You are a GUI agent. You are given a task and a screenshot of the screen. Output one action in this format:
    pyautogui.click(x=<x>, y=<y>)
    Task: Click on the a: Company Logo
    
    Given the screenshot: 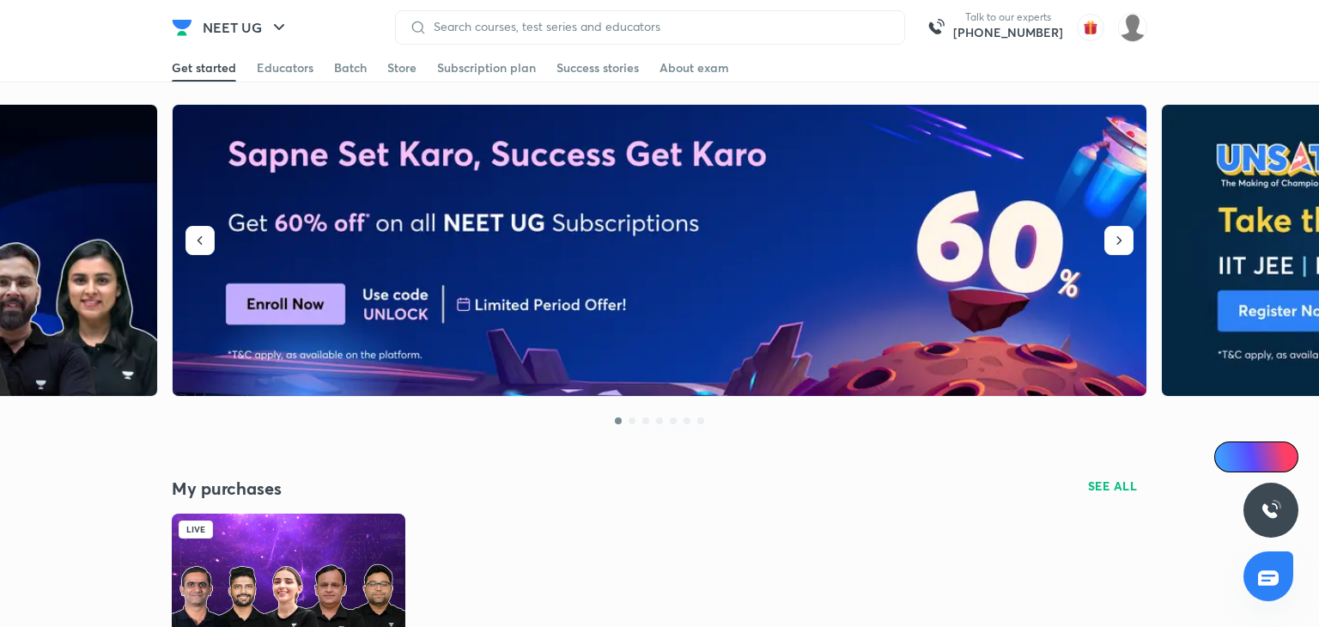 What is the action you would take?
    pyautogui.click(x=182, y=27)
    